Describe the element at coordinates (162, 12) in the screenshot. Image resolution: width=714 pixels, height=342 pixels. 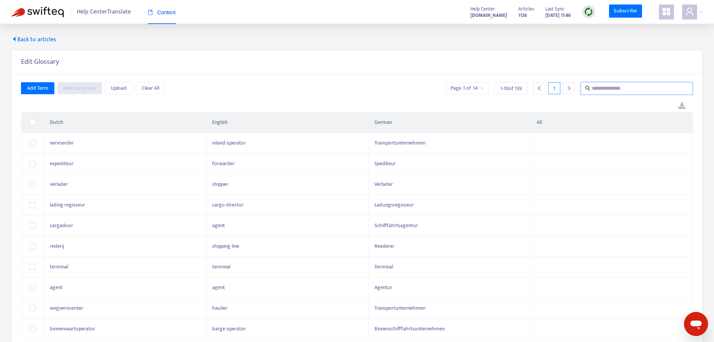
I see `span: Content` at that location.